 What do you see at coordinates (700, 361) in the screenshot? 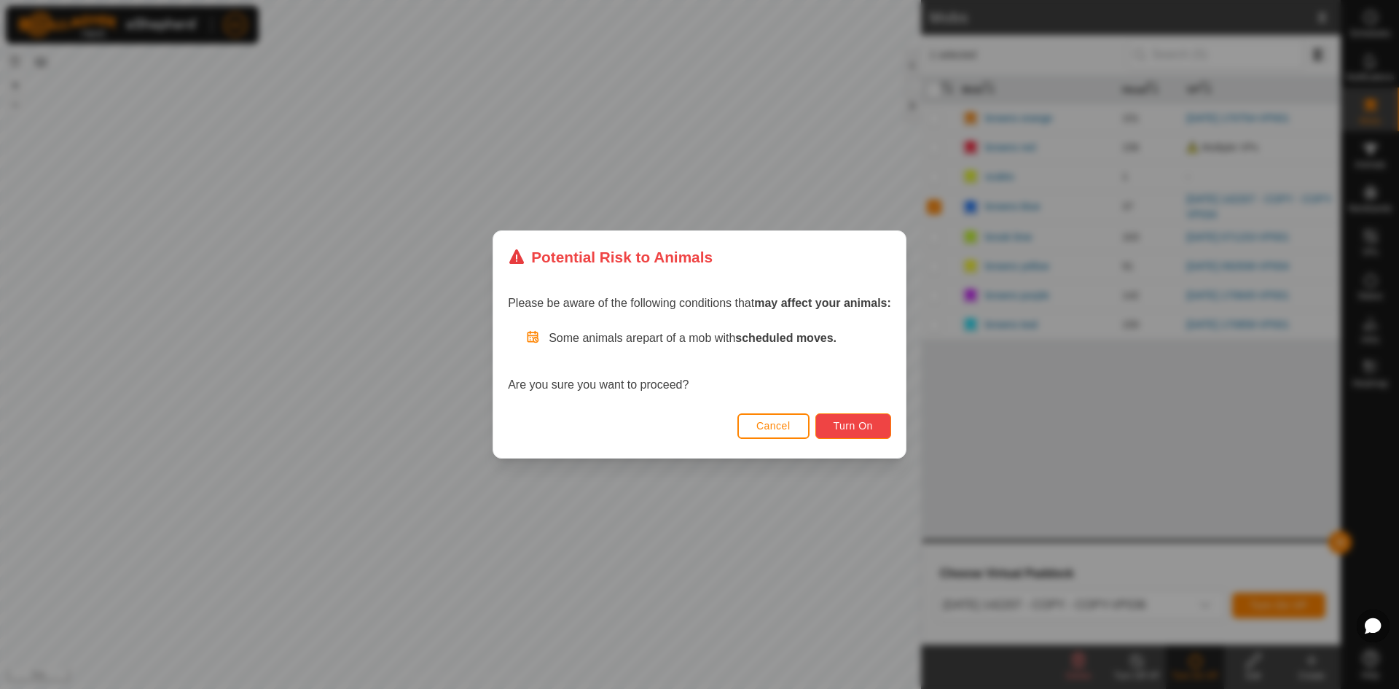
I see `div: Are you sure you want to proceed?` at bounding box center [700, 361].